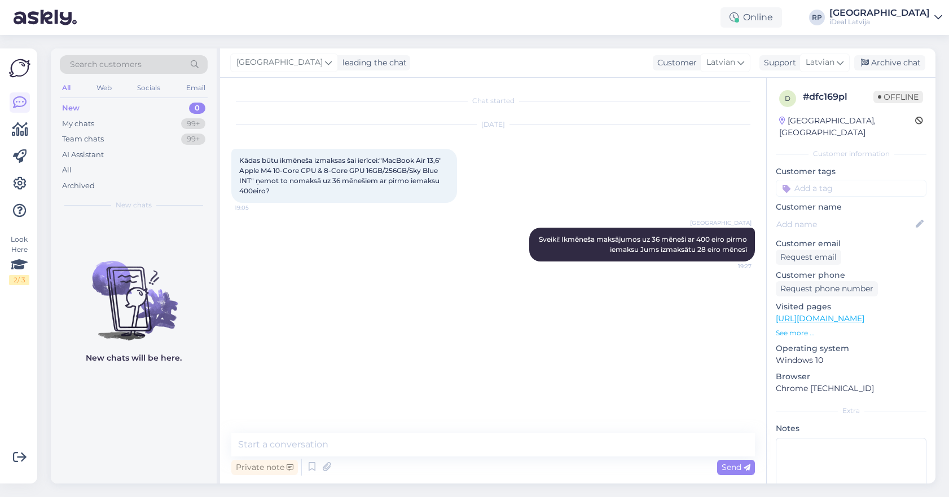 This screenshot has height=497, width=949. Describe the element at coordinates (735, 467) in the screenshot. I see `span: Send` at that location.